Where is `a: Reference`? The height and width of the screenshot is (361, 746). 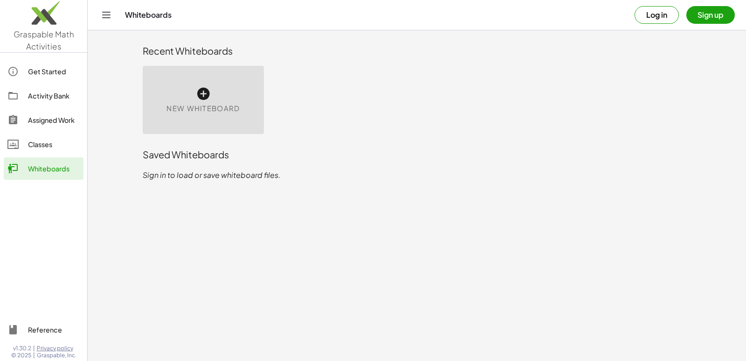
a: Reference is located at coordinates (43, 329).